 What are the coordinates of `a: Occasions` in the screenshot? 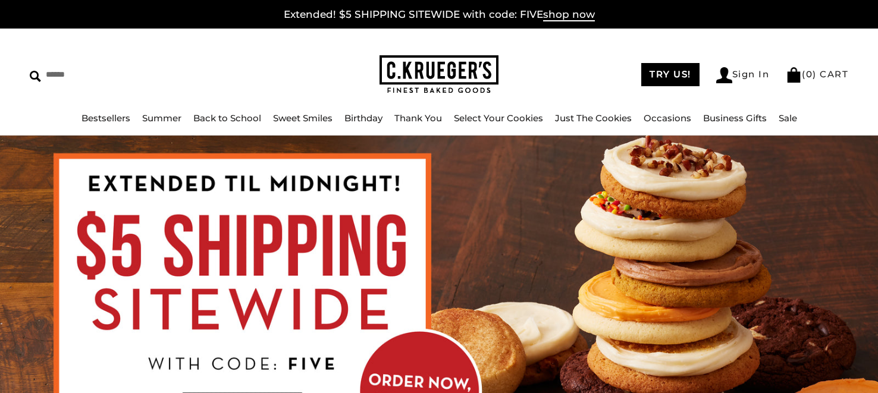 It's located at (668, 118).